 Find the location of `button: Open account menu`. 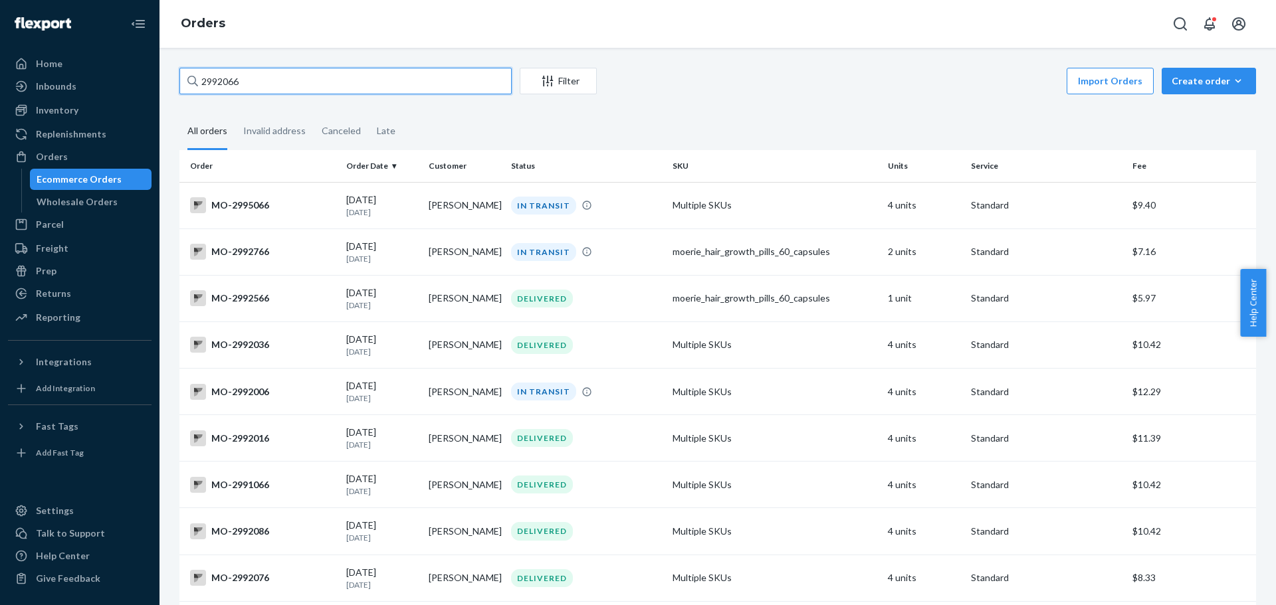

button: Open account menu is located at coordinates (1238, 24).